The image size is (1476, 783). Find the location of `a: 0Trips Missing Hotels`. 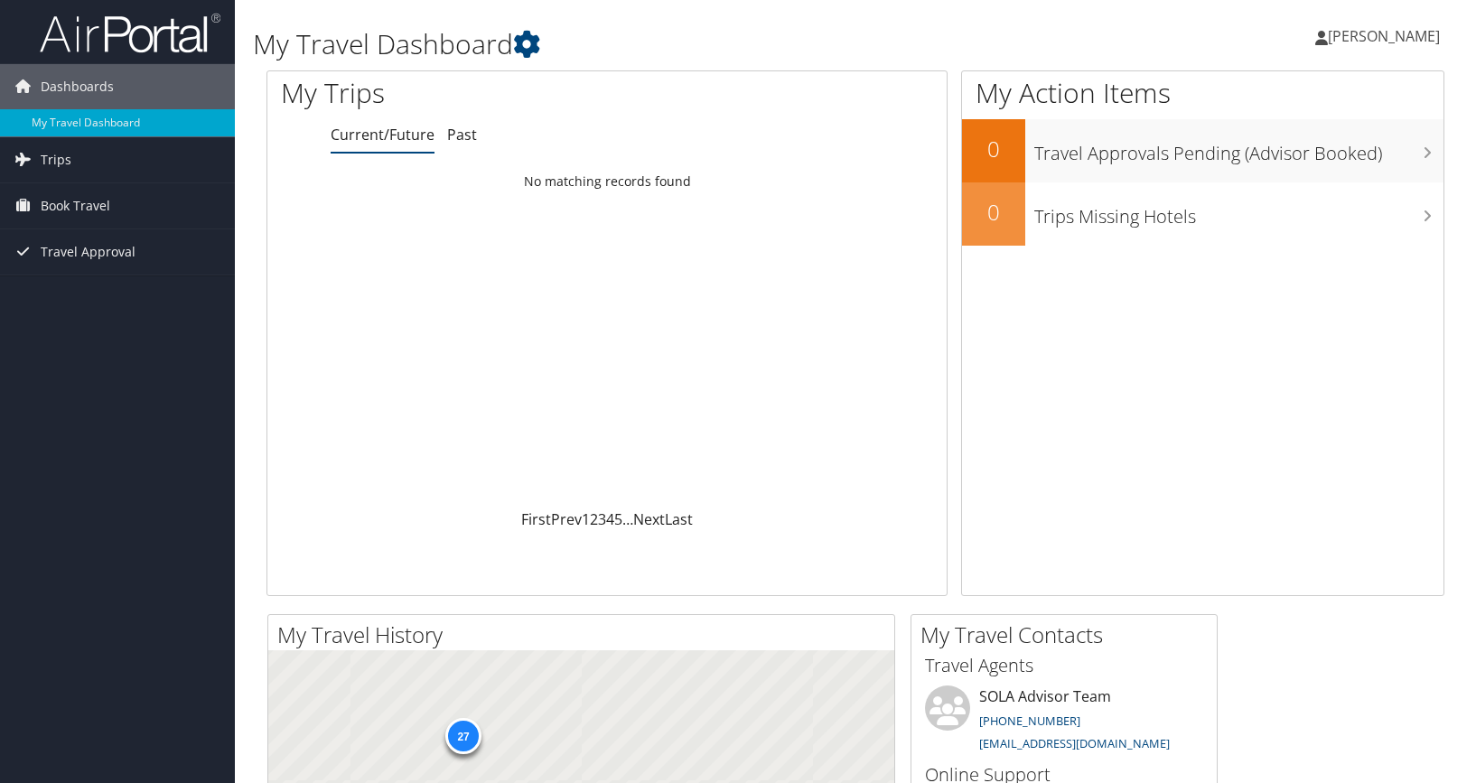

a: 0Trips Missing Hotels is located at coordinates (1202, 214).